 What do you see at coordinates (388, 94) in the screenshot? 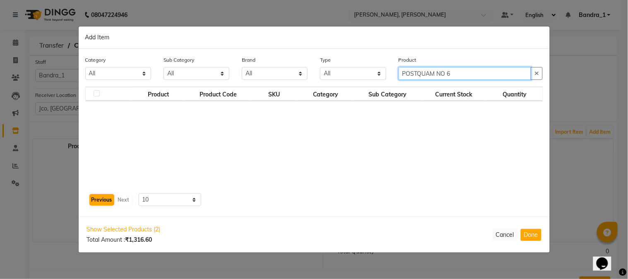
I see `th: Sub Category` at bounding box center [388, 94].